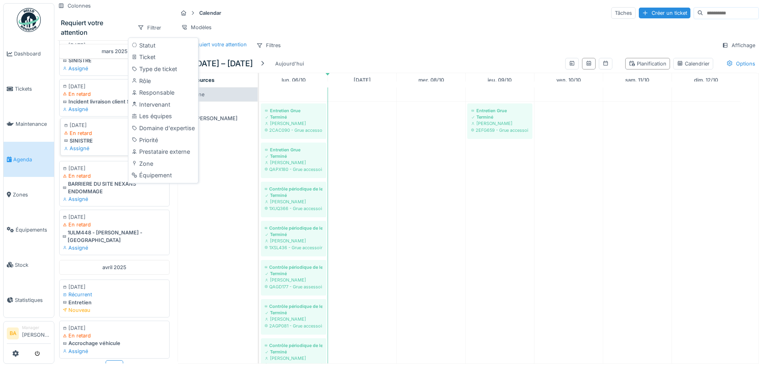  I want to click on div: Filtrer, so click(149, 28).